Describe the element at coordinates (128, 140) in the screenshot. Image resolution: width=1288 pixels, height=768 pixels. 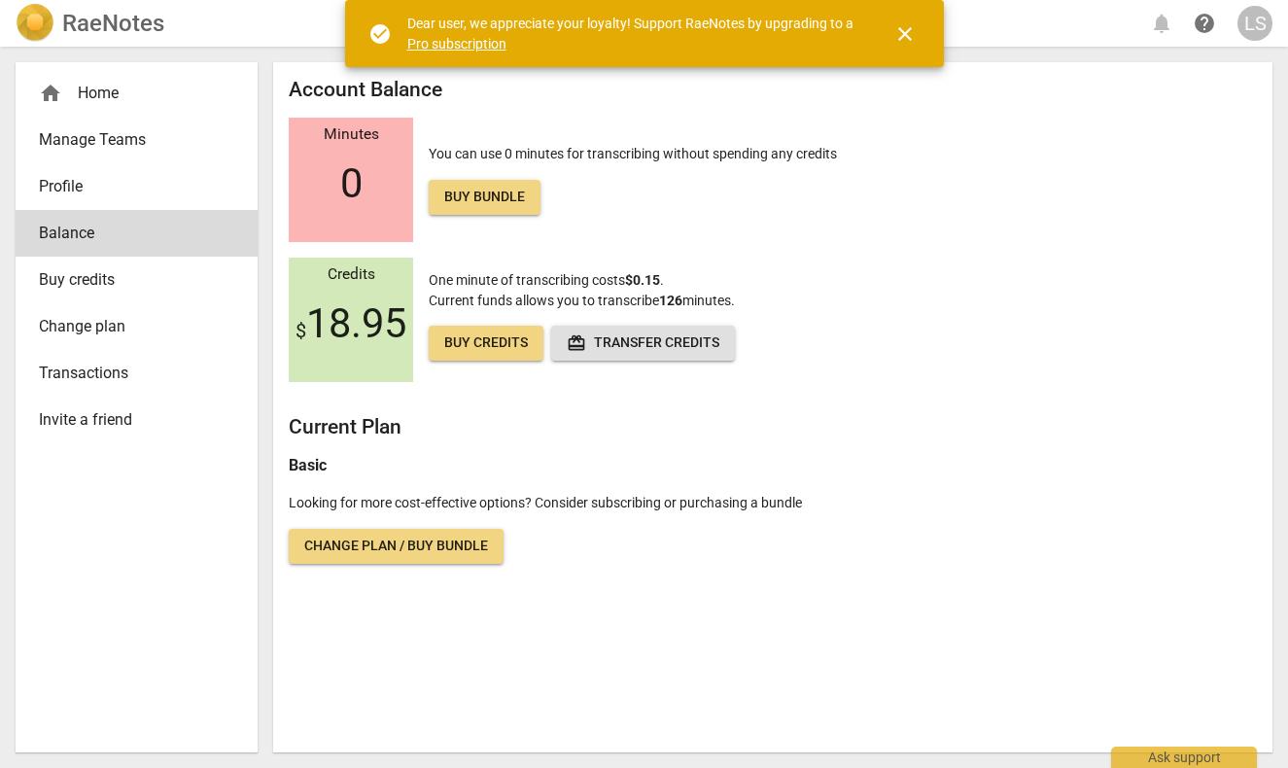
I see `span: Manage Teams` at that location.